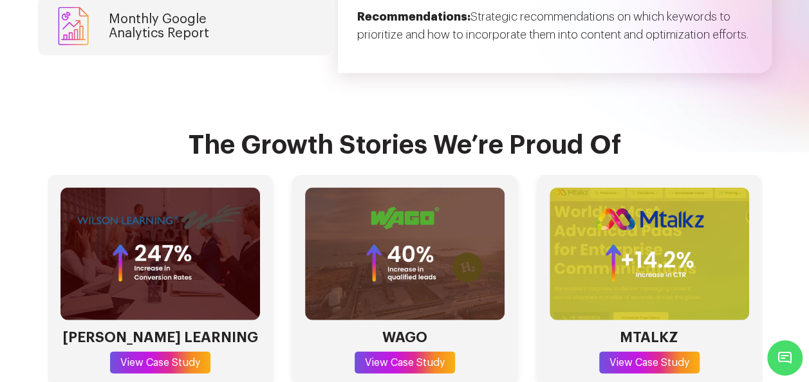 The height and width of the screenshot is (382, 809). Describe the element at coordinates (785, 358) in the screenshot. I see `div: Chat Widget` at that location.